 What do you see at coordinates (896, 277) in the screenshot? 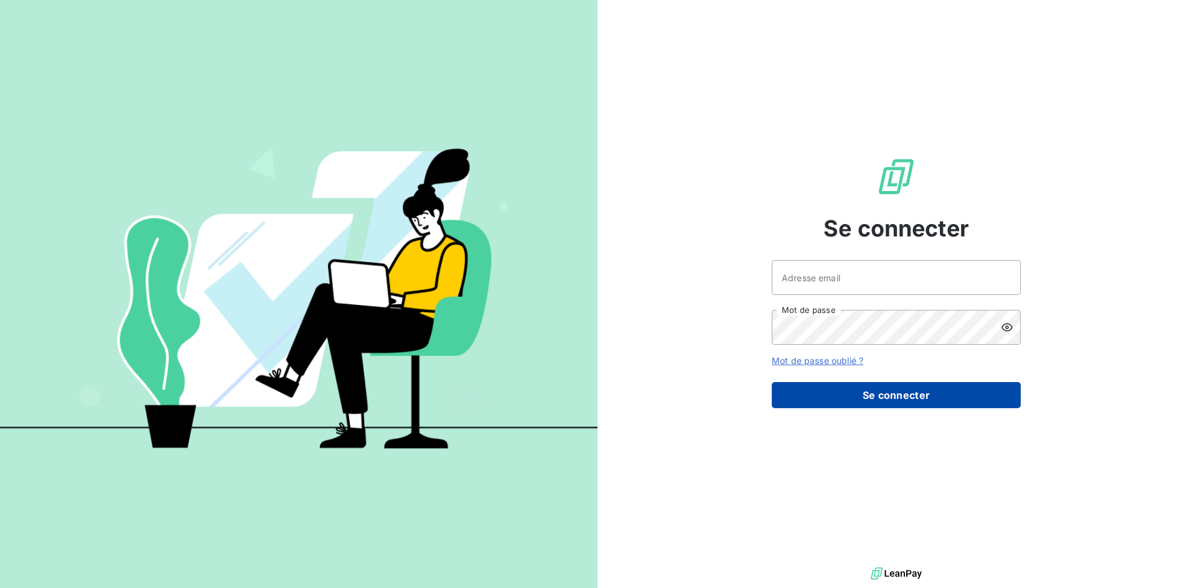
I see `input: placeholder` at bounding box center [896, 277].